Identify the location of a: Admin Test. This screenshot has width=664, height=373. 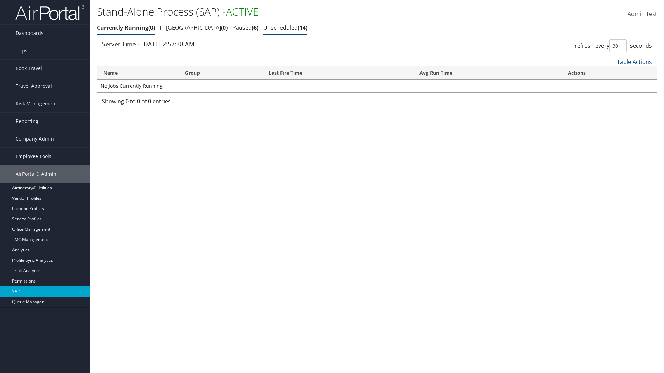
(642, 14).